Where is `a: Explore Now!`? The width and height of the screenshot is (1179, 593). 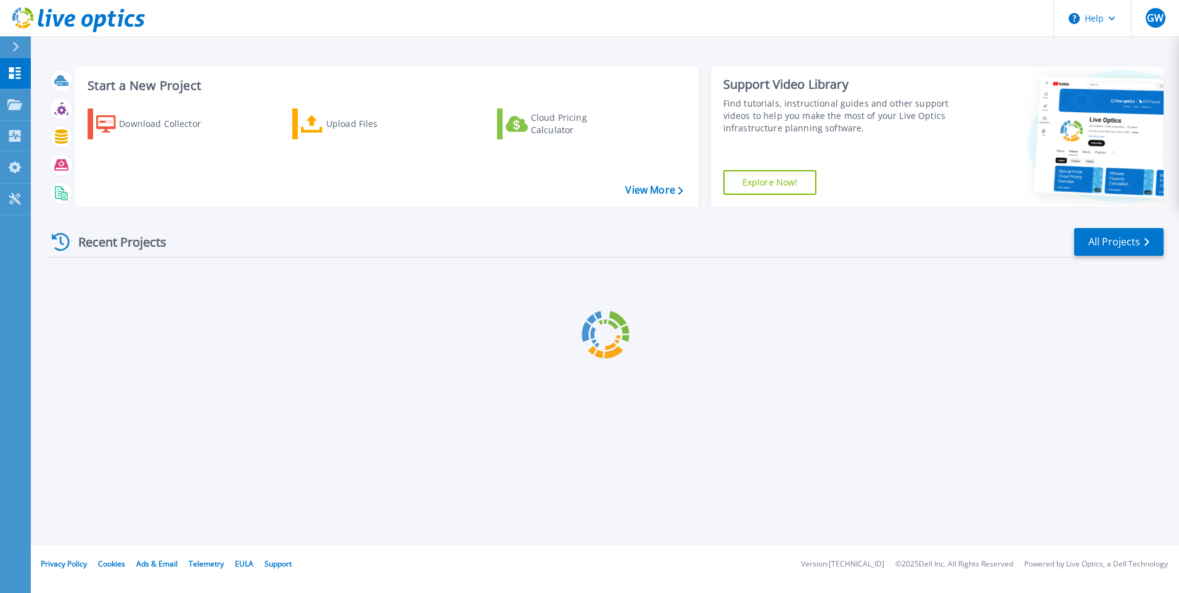 a: Explore Now! is located at coordinates (770, 183).